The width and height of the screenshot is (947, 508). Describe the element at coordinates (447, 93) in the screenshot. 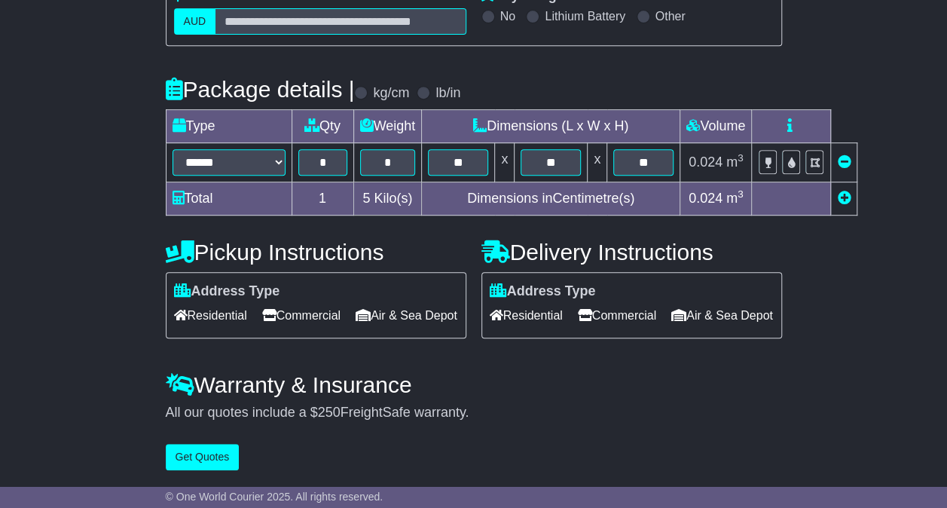

I see `label: lb/in` at that location.